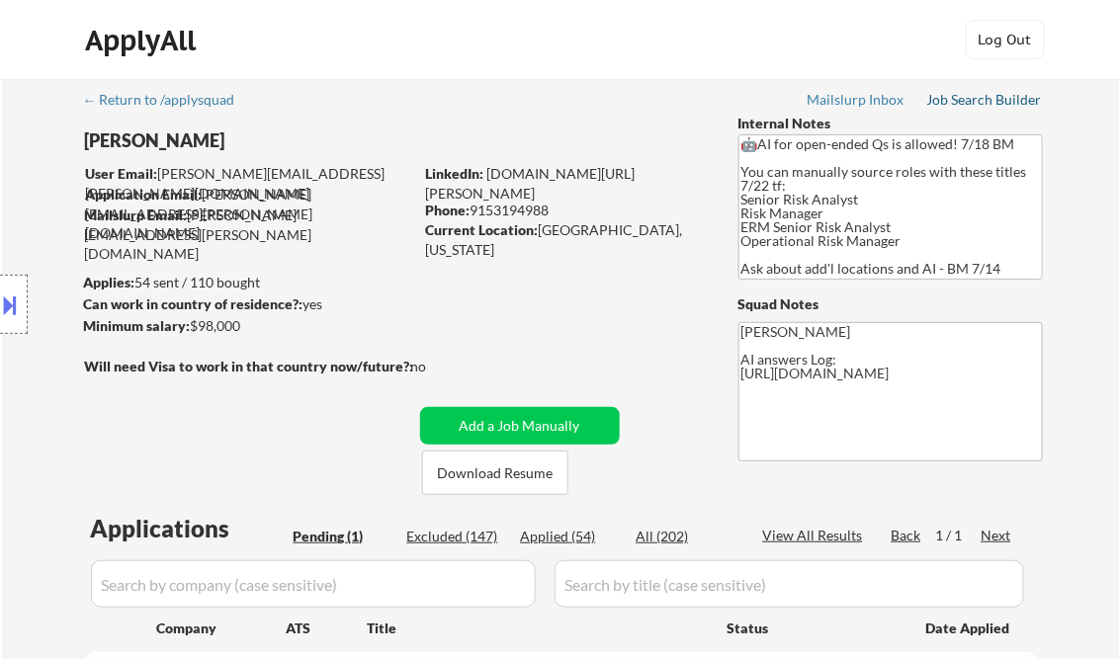 This screenshot has height=659, width=1120. Describe the element at coordinates (686, 537) in the screenshot. I see `div: All (202)` at that location.